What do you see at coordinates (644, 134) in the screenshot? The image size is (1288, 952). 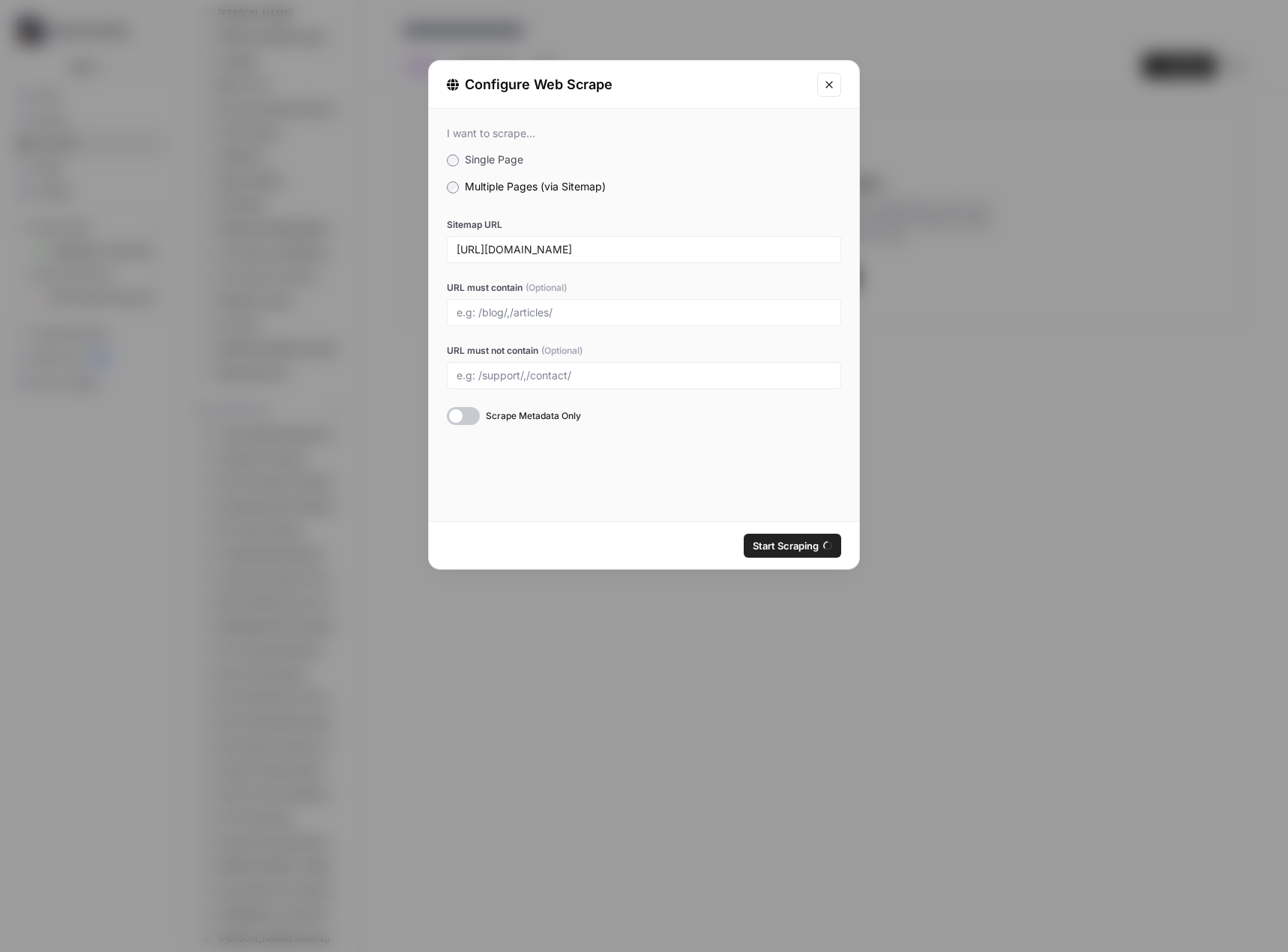 I see `div: I want to scrape...` at bounding box center [644, 134].